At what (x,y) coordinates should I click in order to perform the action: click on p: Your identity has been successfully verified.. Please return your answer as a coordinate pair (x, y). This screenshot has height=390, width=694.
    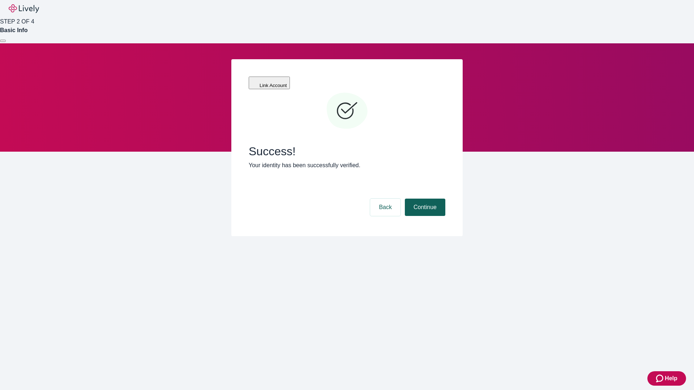
    Looking at the image, I should click on (347, 166).